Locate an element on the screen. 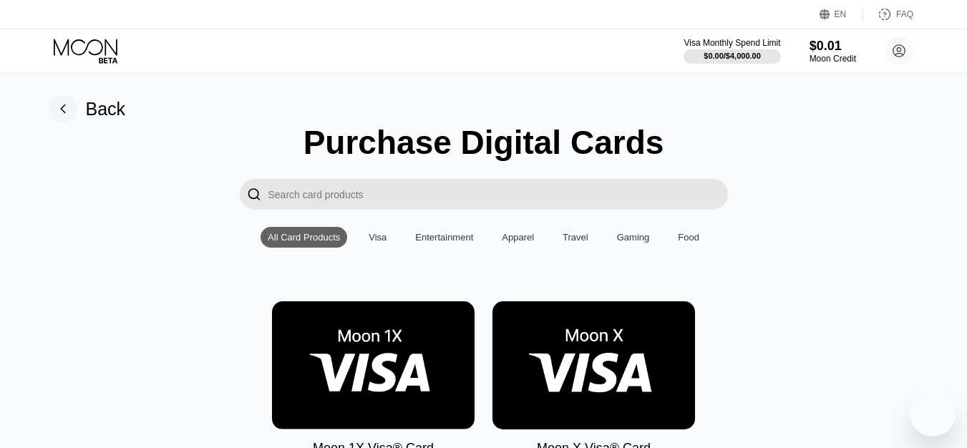  div: $0.01Moon Credit is located at coordinates (832, 51).